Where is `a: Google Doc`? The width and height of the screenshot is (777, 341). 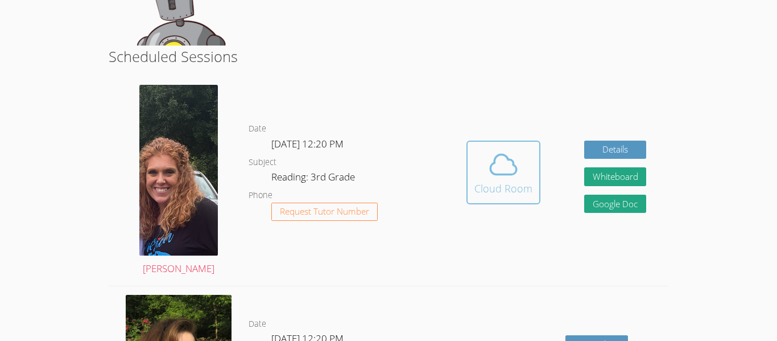
a: Google Doc is located at coordinates (616, 204).